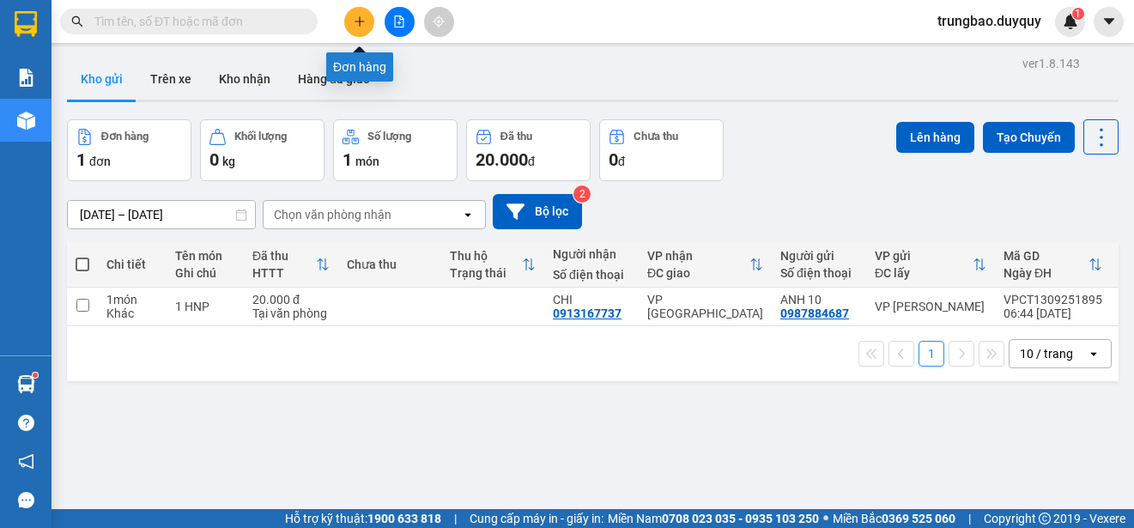 The width and height of the screenshot is (1134, 528). I want to click on span: kg, so click(228, 161).